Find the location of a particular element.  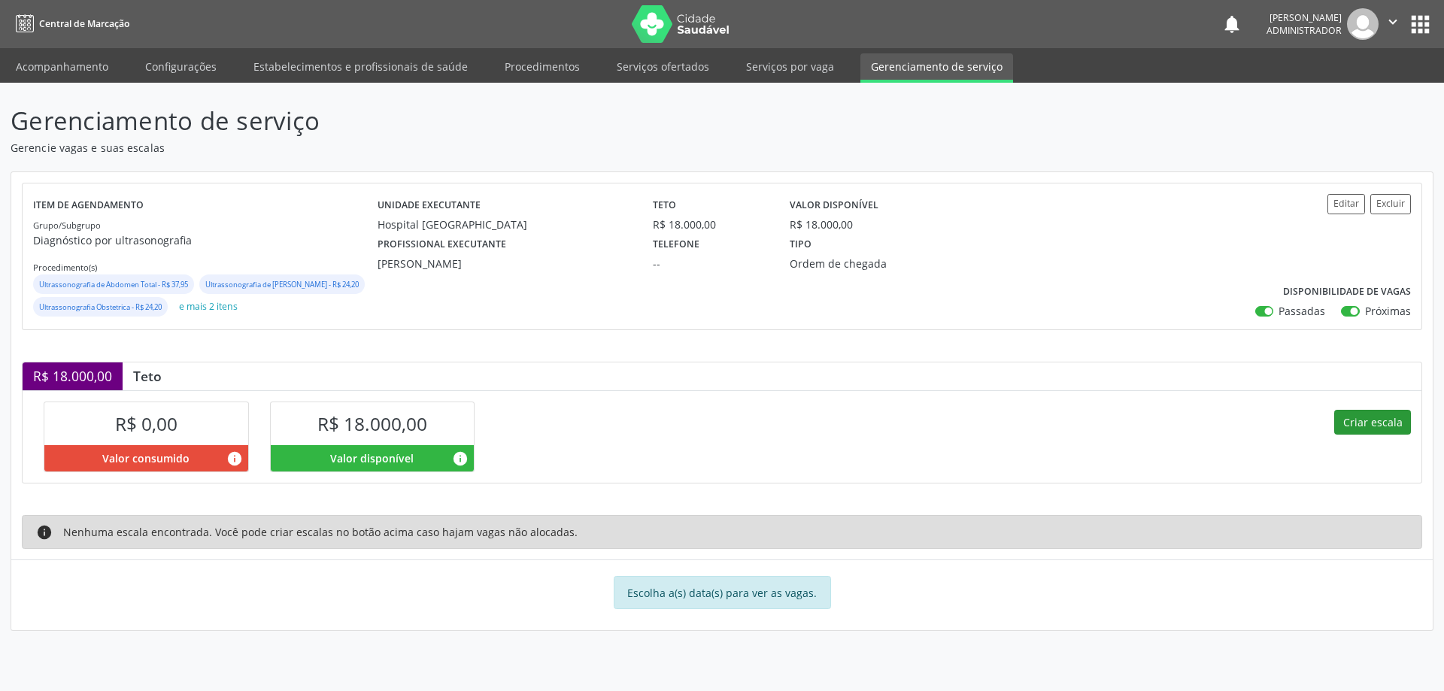

button: Excluir is located at coordinates (1391, 204).